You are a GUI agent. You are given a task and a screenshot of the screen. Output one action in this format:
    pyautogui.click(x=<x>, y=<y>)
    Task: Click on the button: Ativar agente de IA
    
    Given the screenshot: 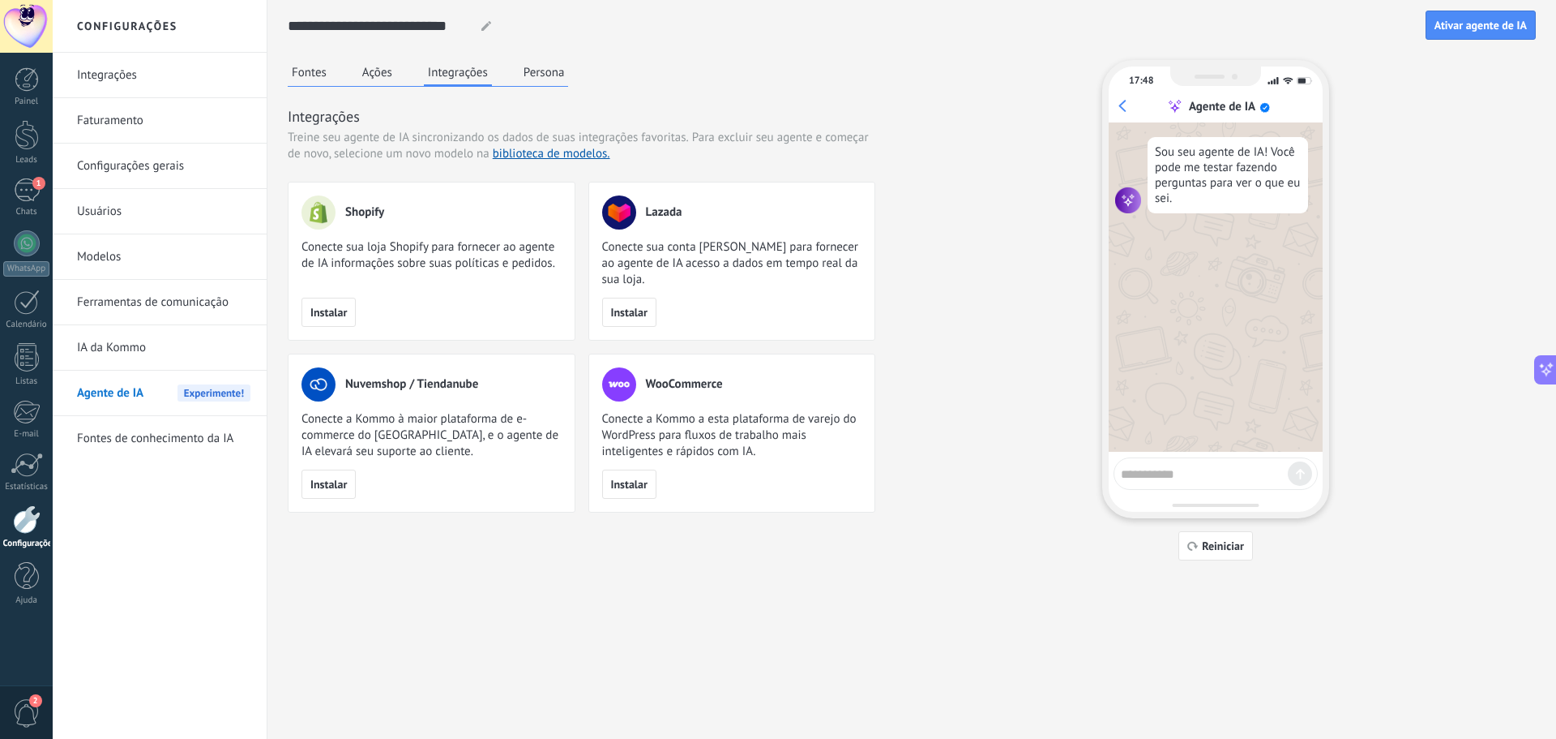 What is the action you would take?
    pyautogui.click(x=1481, y=25)
    